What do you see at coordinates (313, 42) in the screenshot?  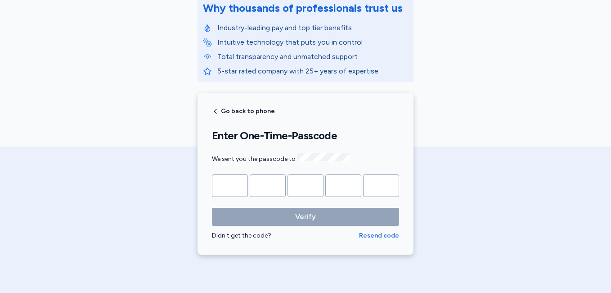 I see `p: Intuitive technology that puts you in control` at bounding box center [313, 42].